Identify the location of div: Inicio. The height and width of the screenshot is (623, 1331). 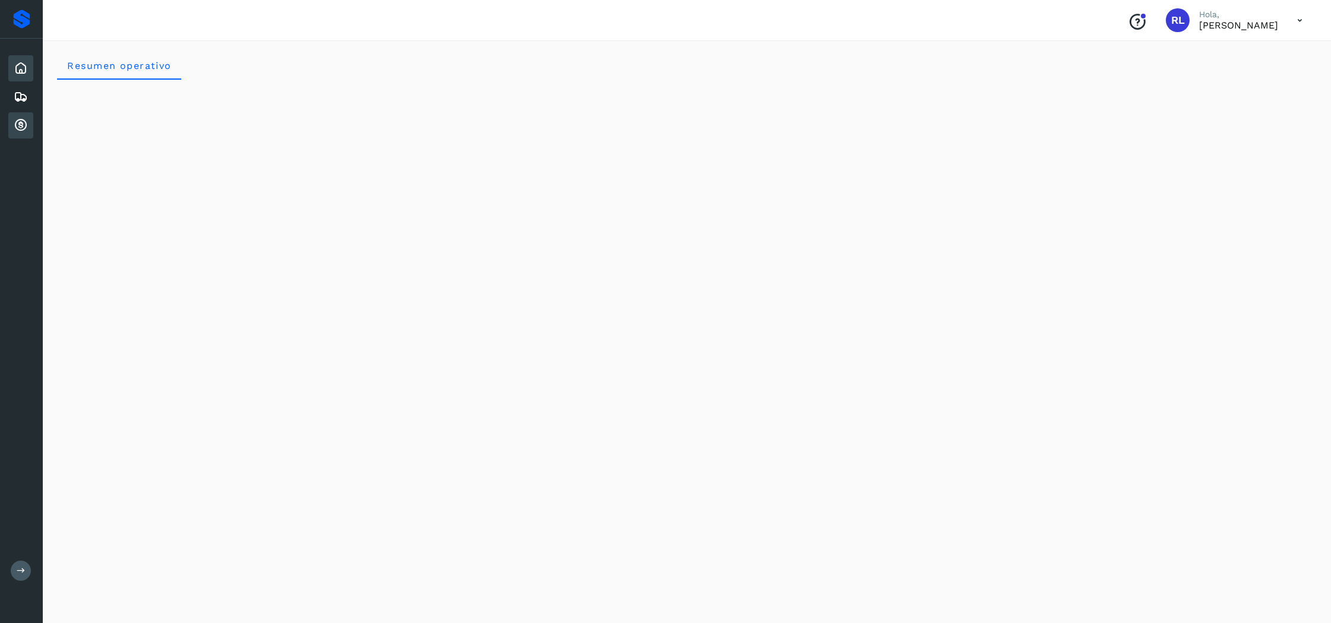
(21, 68).